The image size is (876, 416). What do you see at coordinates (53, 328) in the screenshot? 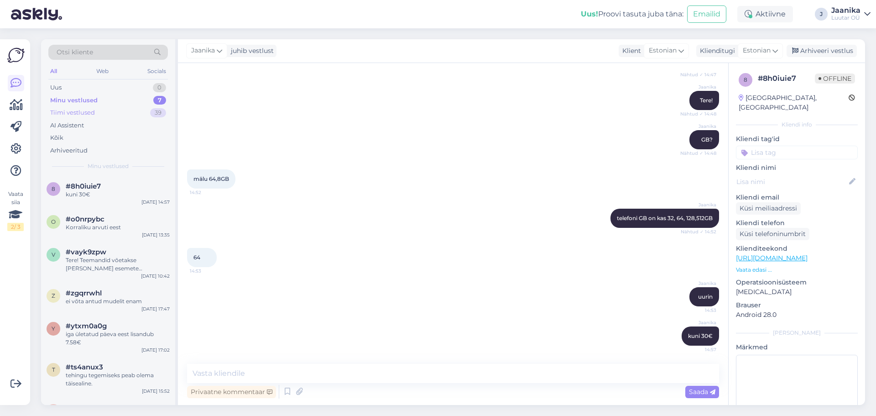
I see `span: y` at bounding box center [53, 328].